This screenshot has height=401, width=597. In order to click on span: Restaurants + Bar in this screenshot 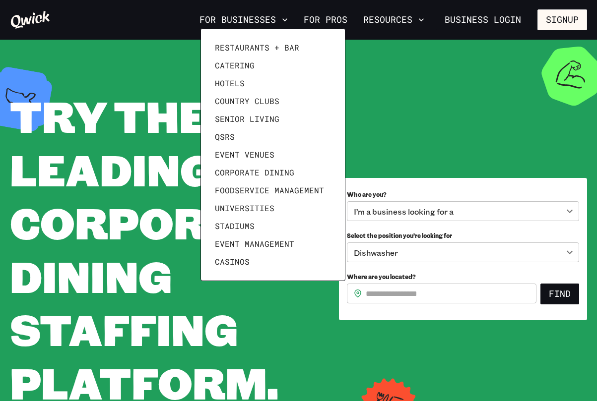, I will do `click(257, 48)`.